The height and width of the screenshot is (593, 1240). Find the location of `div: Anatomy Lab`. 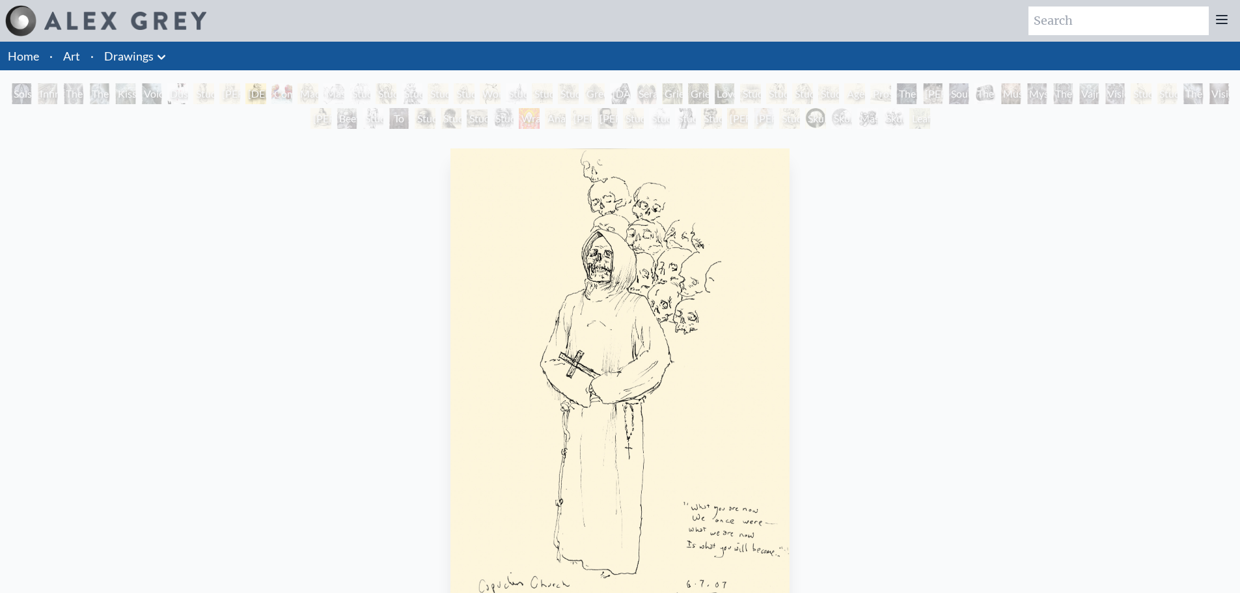

div: Anatomy Lab is located at coordinates (555, 118).